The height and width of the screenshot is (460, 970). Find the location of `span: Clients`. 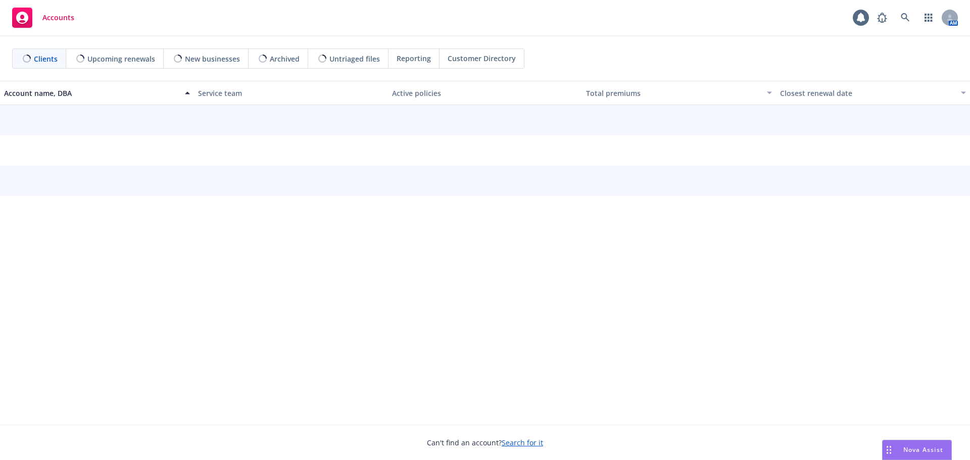

span: Clients is located at coordinates (45, 59).